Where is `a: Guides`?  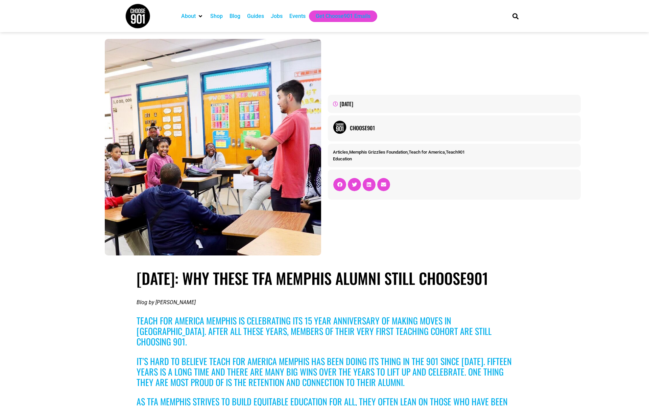
a: Guides is located at coordinates (256, 16).